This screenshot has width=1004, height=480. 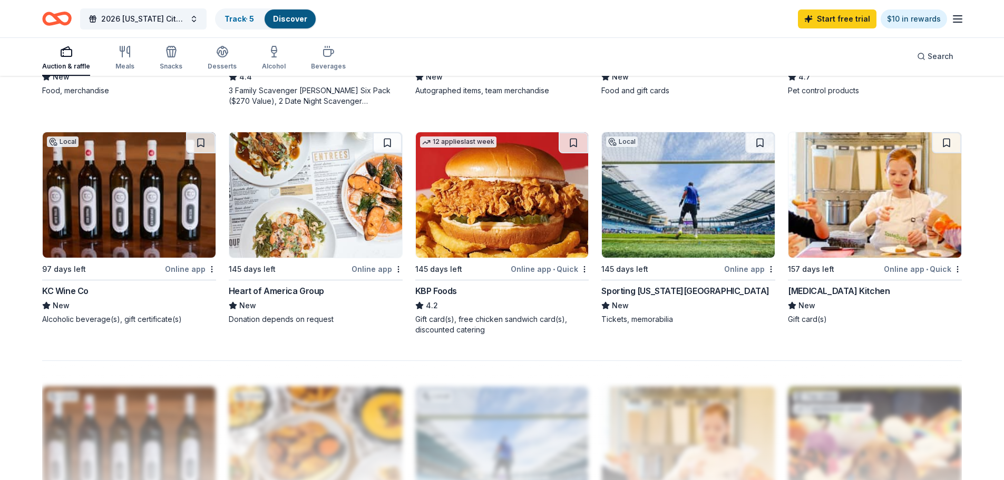 I want to click on div: KC Wine Co, so click(x=65, y=291).